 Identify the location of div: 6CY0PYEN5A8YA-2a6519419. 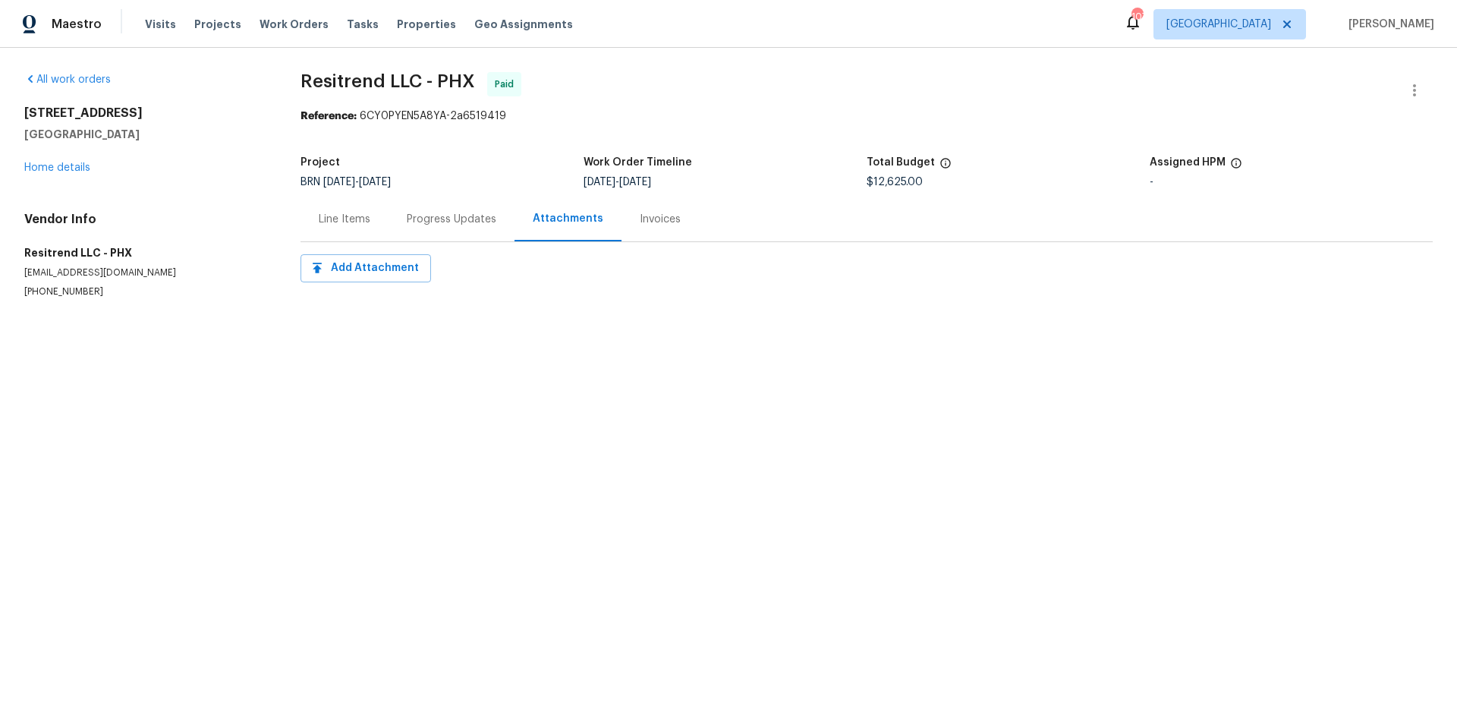
(867, 116).